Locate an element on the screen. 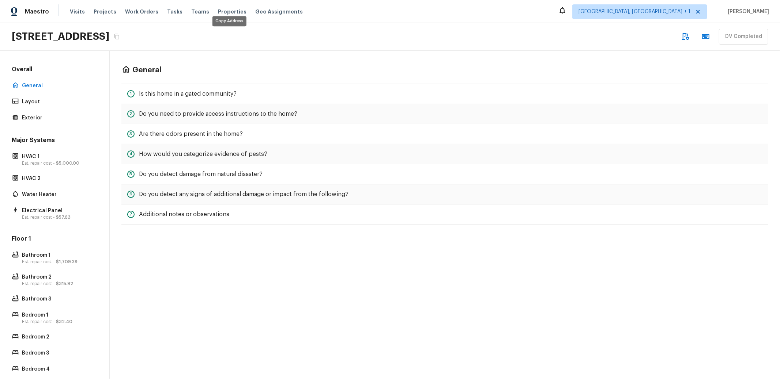 The height and width of the screenshot is (379, 780). div: 6 is located at coordinates (131, 194).